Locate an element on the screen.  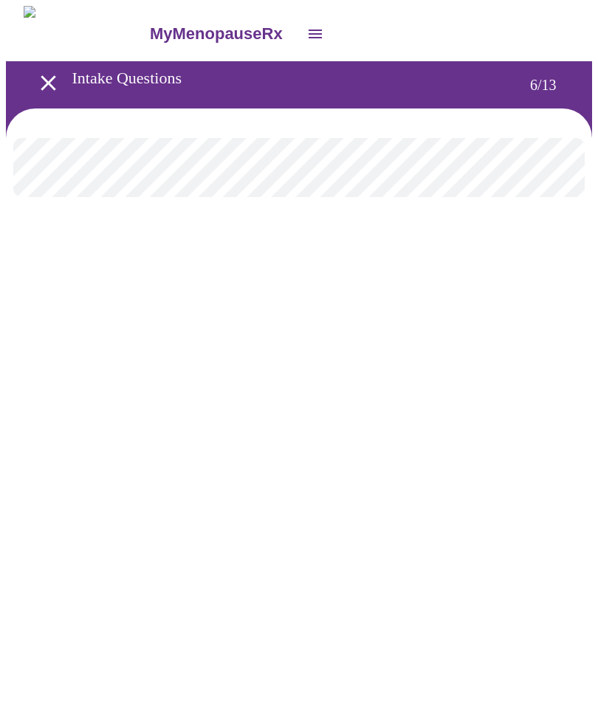
img: MyMenopauseRx Logo is located at coordinates (86, 33).